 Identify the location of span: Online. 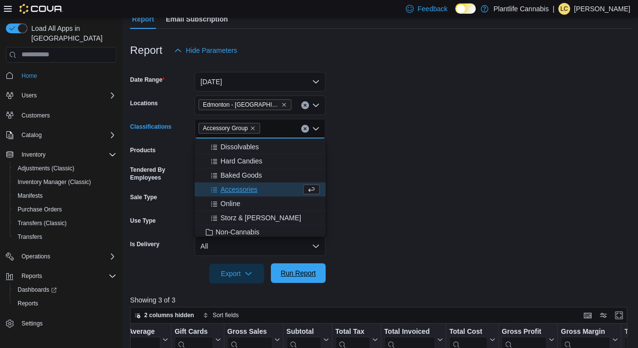
(230, 204).